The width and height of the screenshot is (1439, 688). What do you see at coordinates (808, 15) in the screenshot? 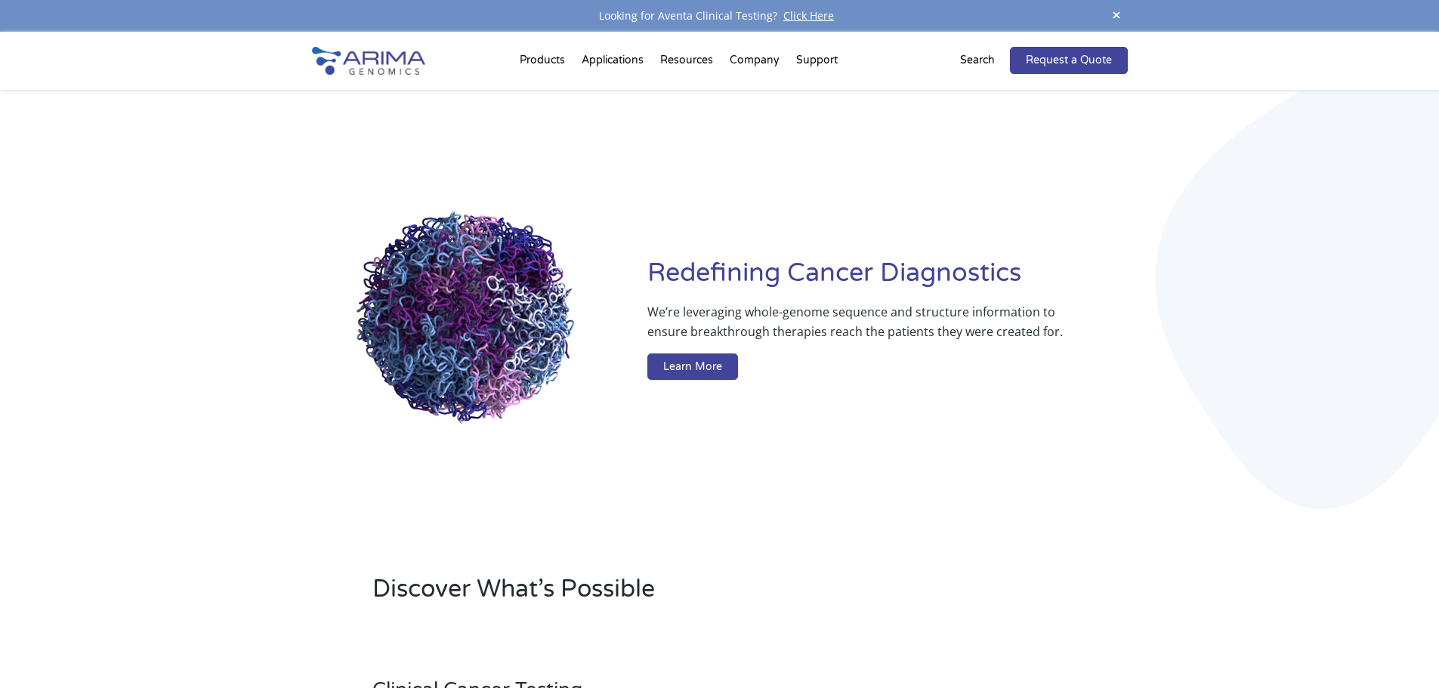
I see `a: Click Here` at bounding box center [808, 15].